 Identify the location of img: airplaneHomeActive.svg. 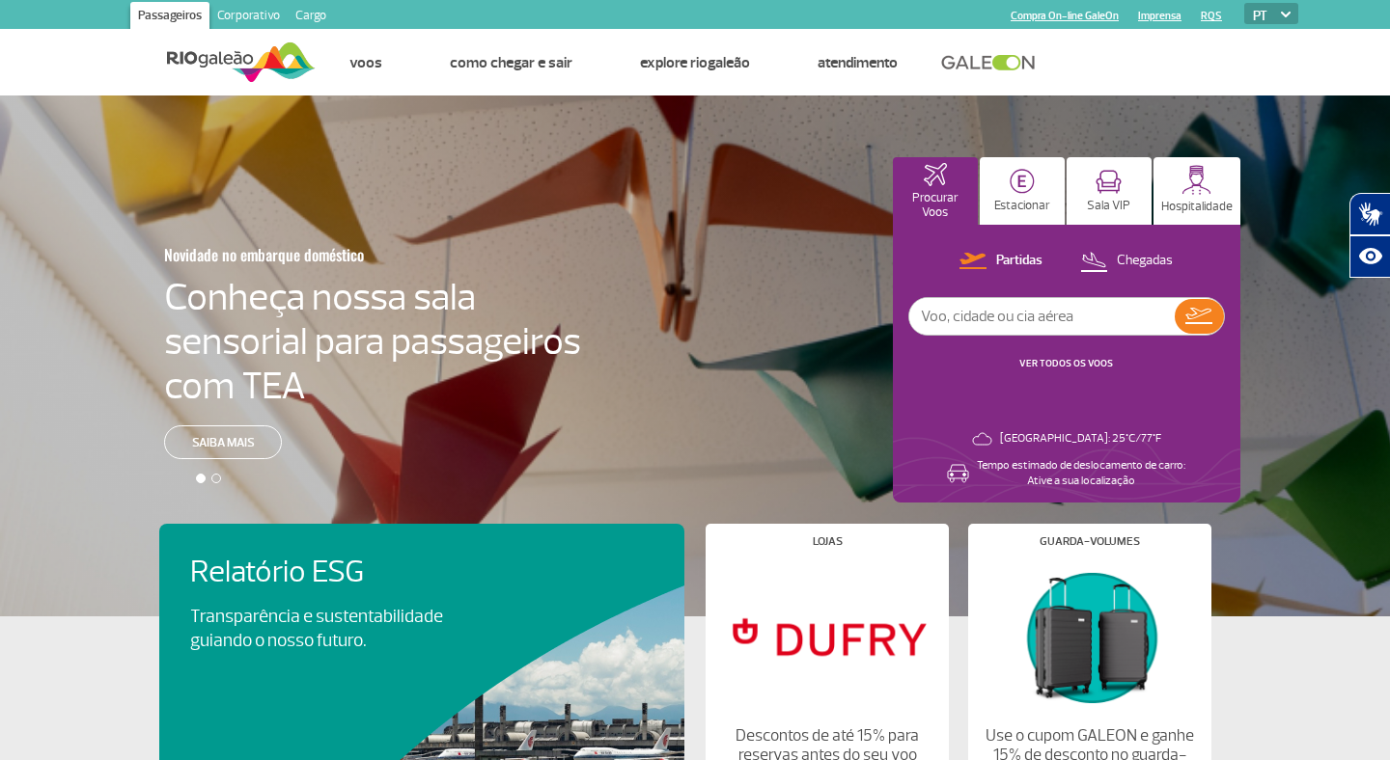
(935, 175).